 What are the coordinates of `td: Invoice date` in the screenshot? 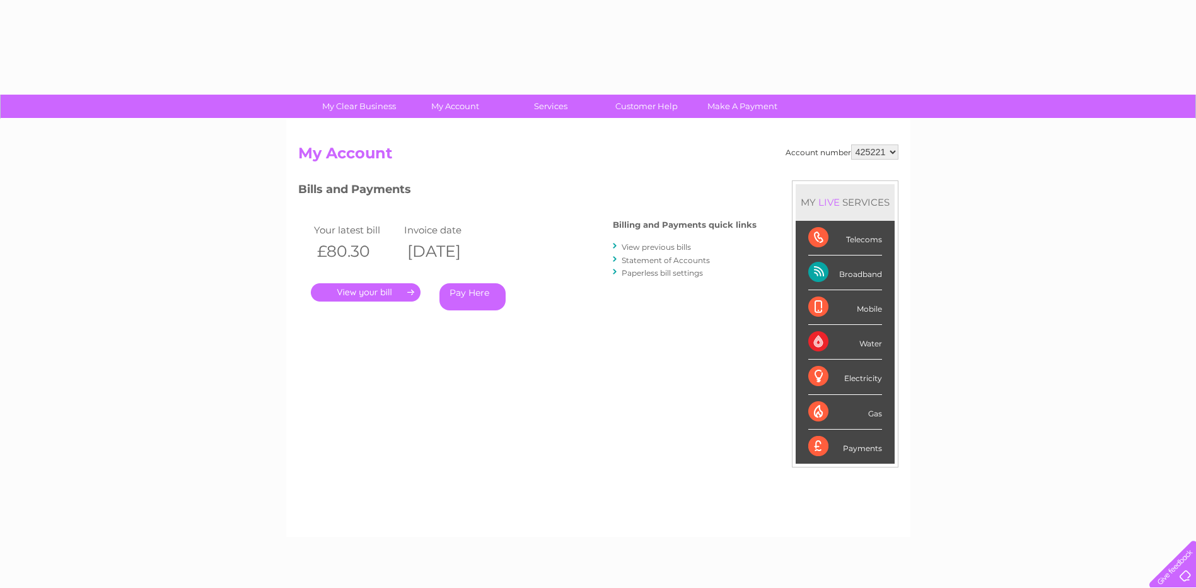 It's located at (446, 230).